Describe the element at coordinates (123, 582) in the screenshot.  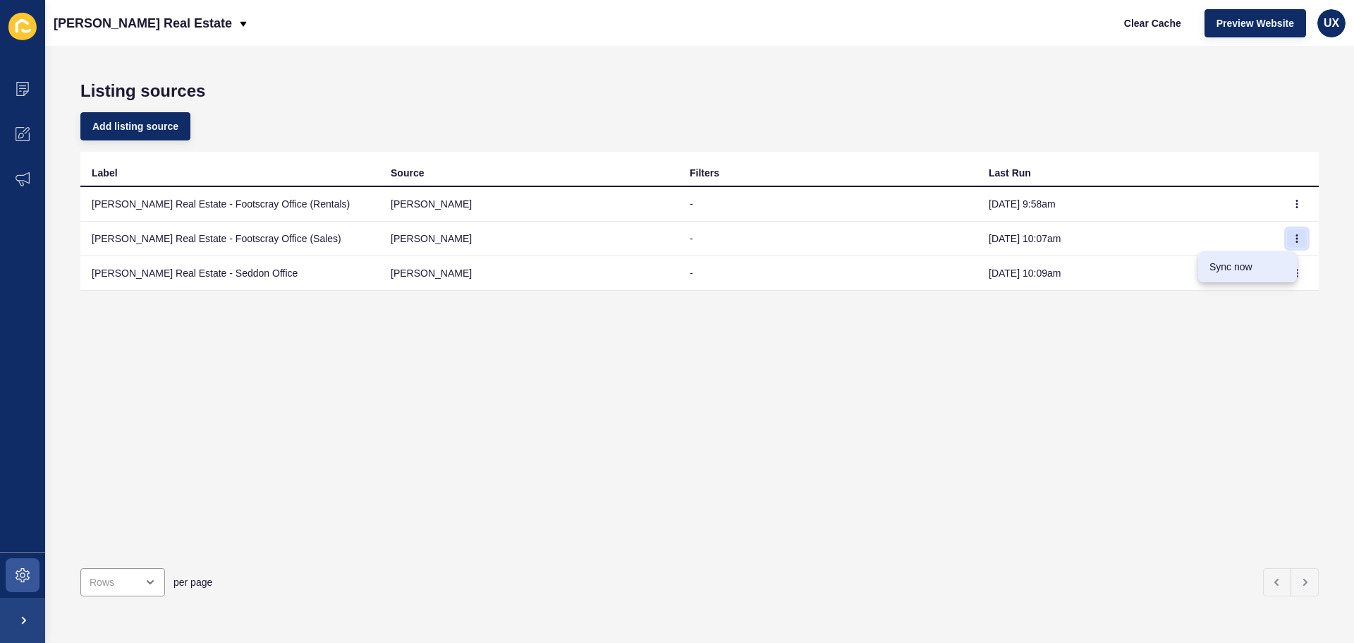
I see `div: open menu` at that location.